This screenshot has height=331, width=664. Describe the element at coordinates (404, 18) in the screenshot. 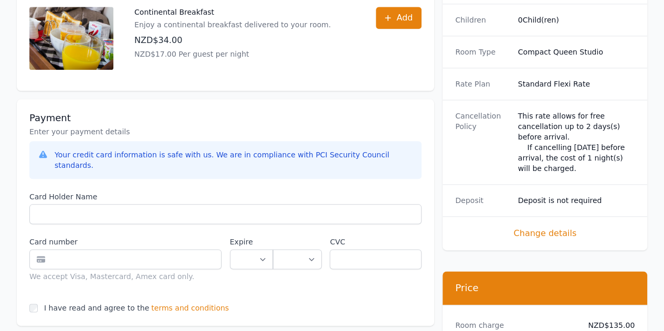

I see `span: Add` at that location.